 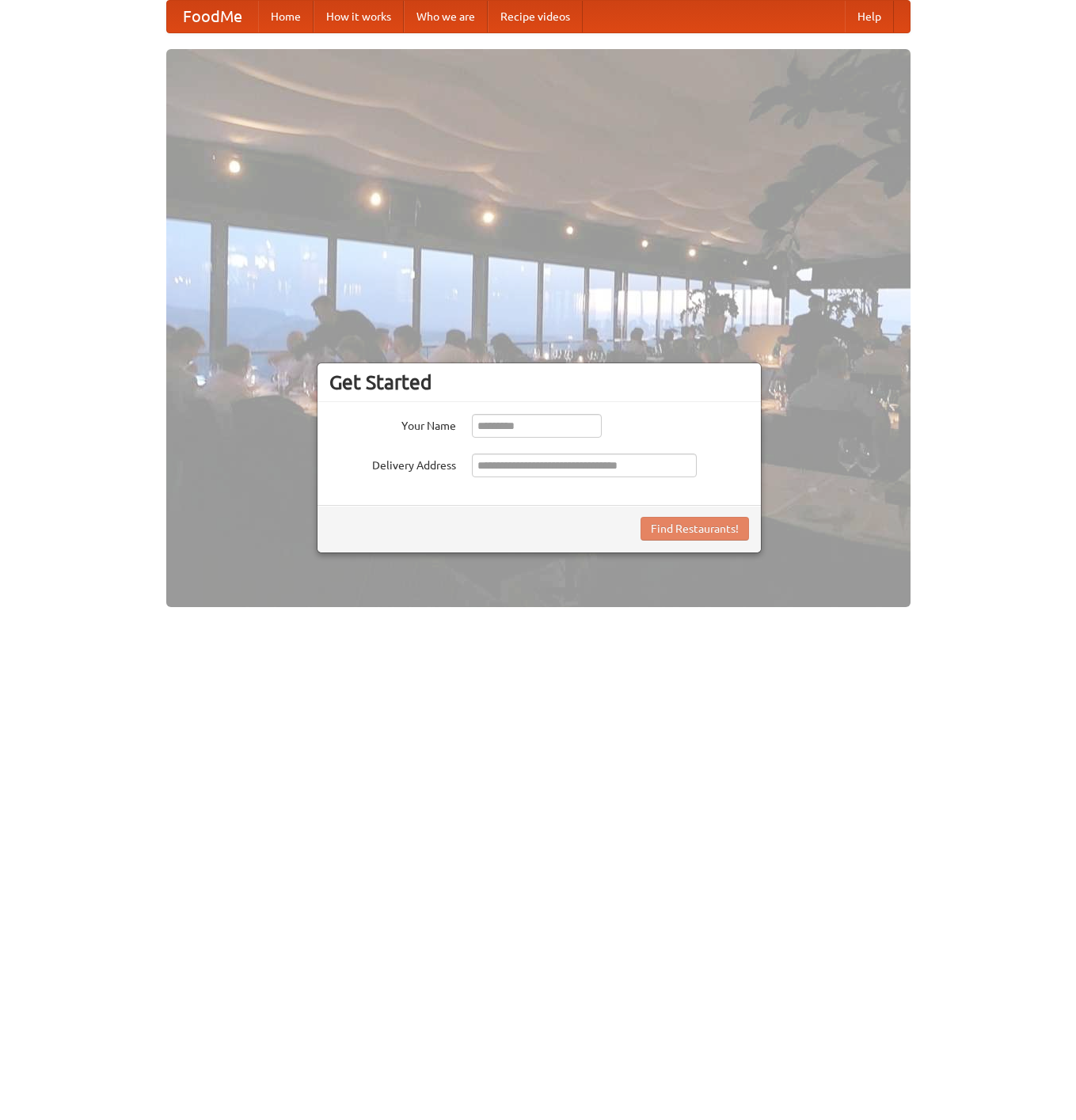 What do you see at coordinates (286, 17) in the screenshot?
I see `a: Home` at bounding box center [286, 17].